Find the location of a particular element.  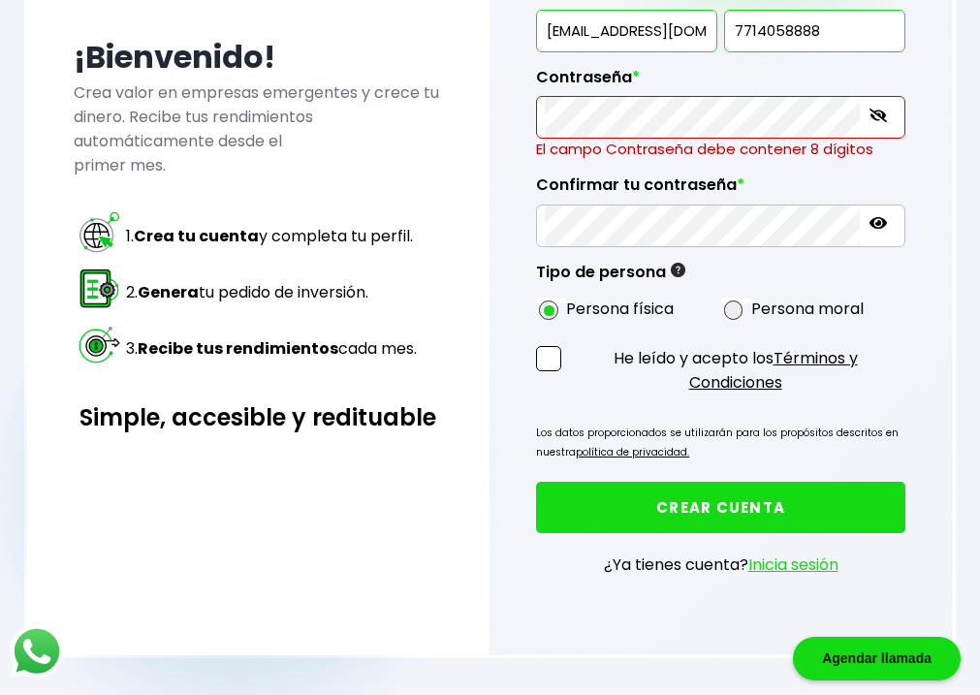

td: 1. y completa tu perfil. is located at coordinates (271, 235).